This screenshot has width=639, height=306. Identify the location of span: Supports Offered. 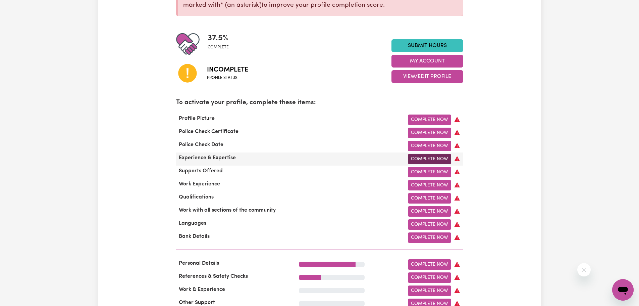
(201, 171).